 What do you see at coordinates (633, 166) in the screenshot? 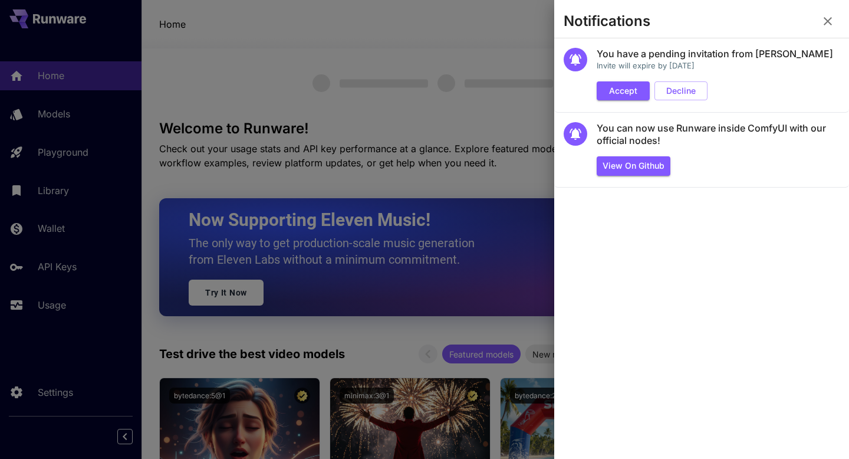
I see `button: View on Github` at bounding box center [633, 166].